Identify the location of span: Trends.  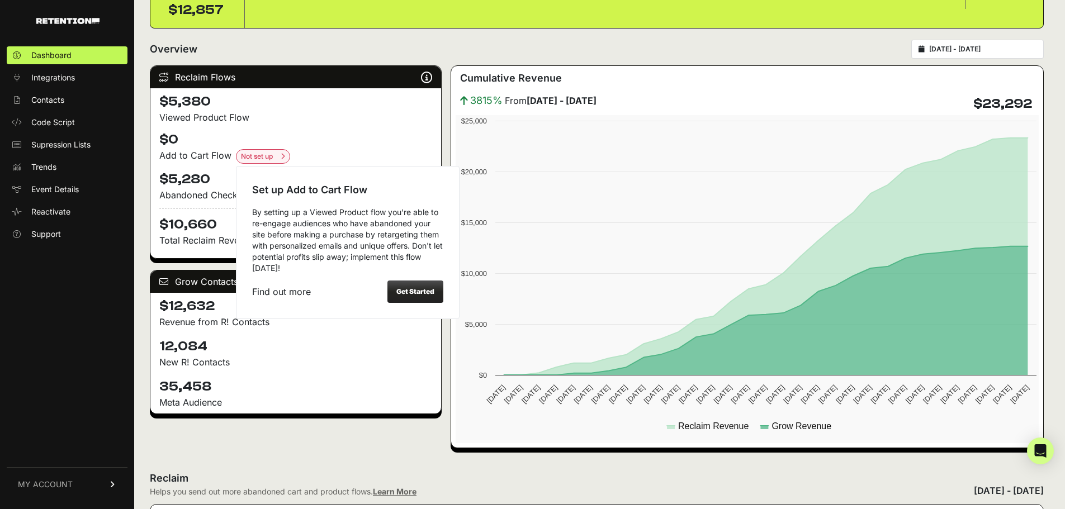
(44, 167).